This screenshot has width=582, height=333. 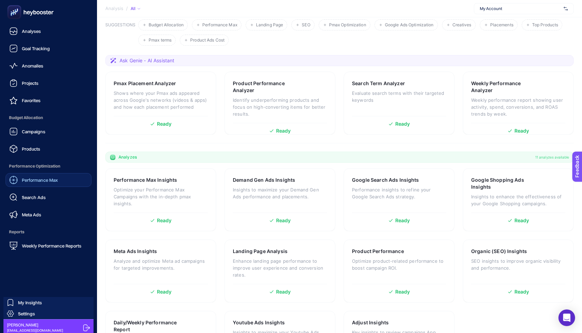 I want to click on span: Settings, so click(x=26, y=314).